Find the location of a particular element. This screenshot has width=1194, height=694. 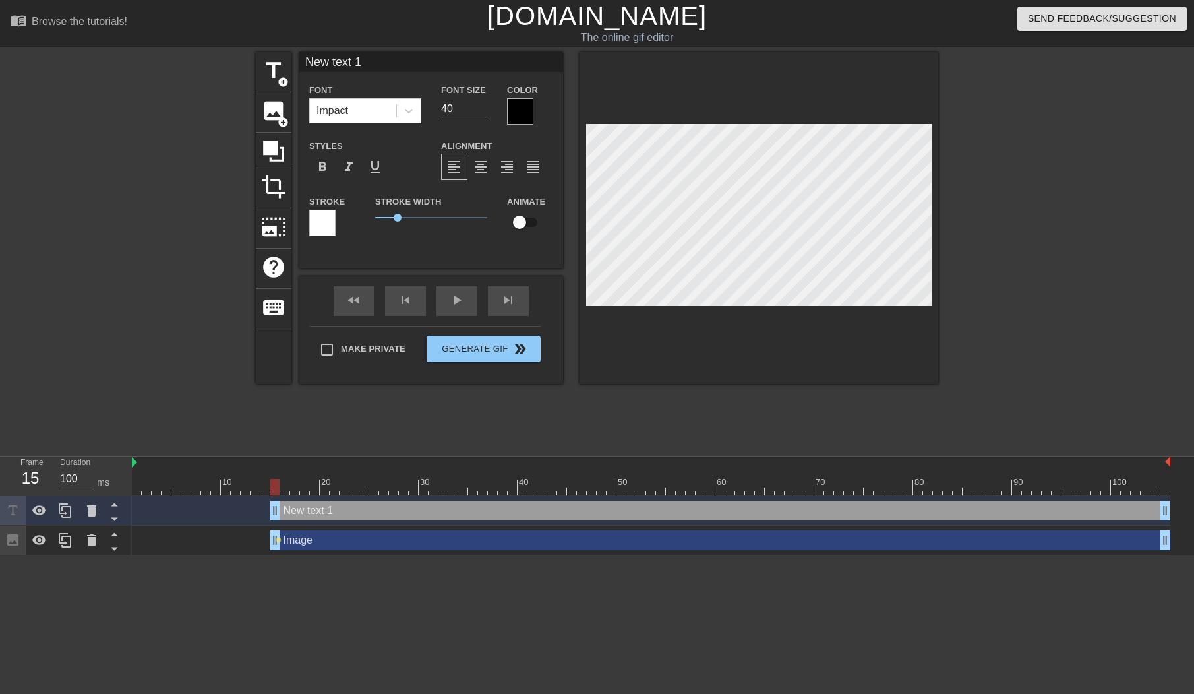

span: skip_previous is located at coordinates (405, 300).